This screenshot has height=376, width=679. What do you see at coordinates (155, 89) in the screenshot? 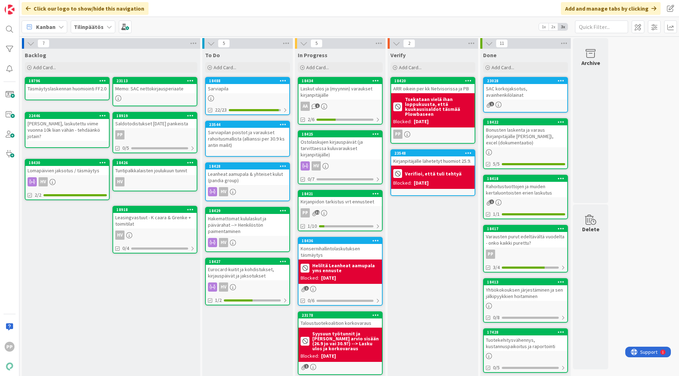
I see `div: Memo: SAC nettokirjausperiaate` at bounding box center [155, 89].